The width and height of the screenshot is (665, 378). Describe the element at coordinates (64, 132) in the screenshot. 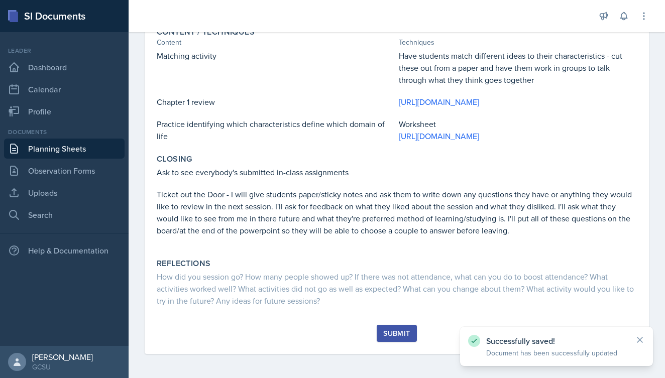

I see `div: Documents` at that location.